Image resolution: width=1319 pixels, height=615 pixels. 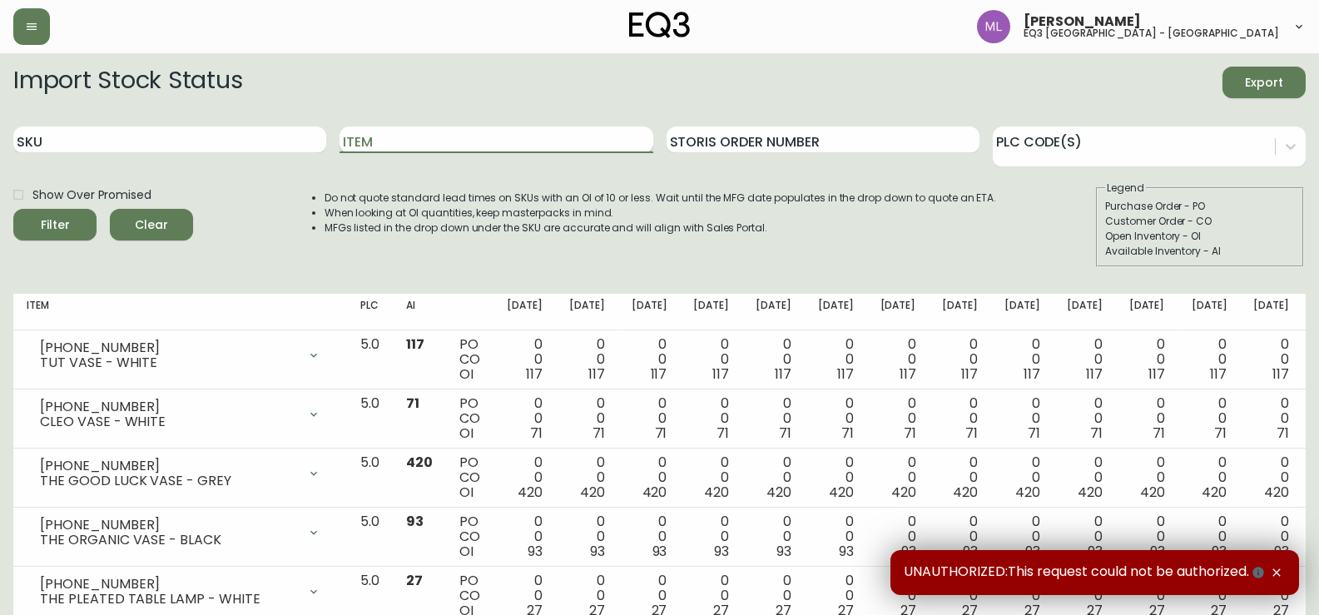 What do you see at coordinates (55, 225) in the screenshot?
I see `div: Filter` at bounding box center [55, 225].